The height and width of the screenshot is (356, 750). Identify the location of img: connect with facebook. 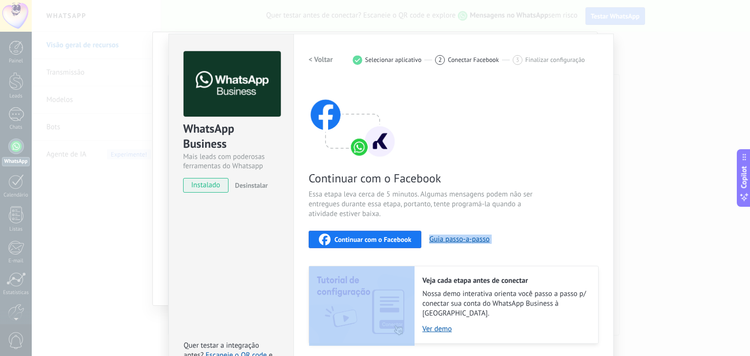
(352, 120).